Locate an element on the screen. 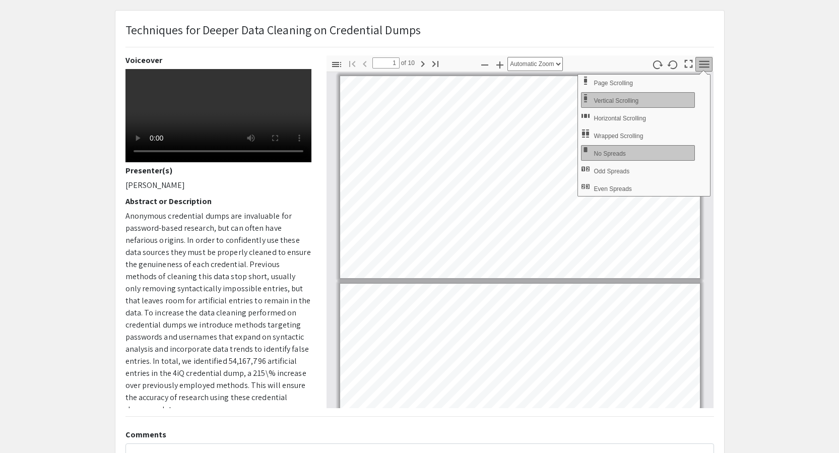  h2: Presenter(s) is located at coordinates (218, 170).